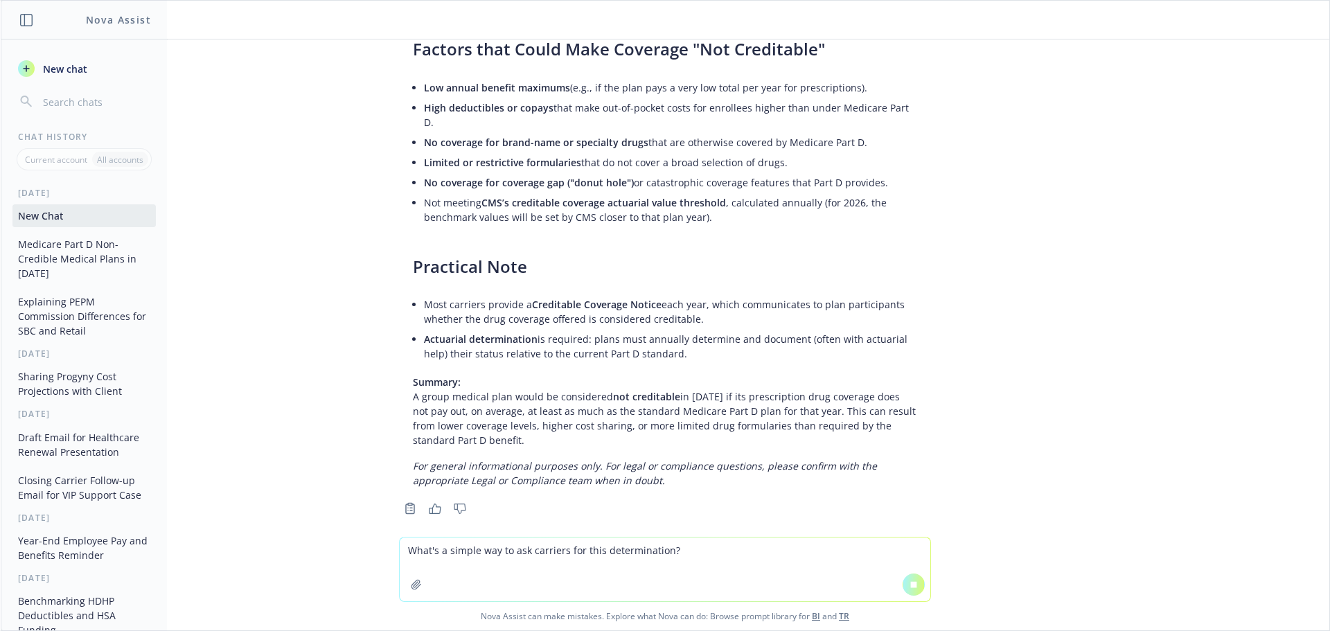  I want to click on a: TR, so click(844, 616).